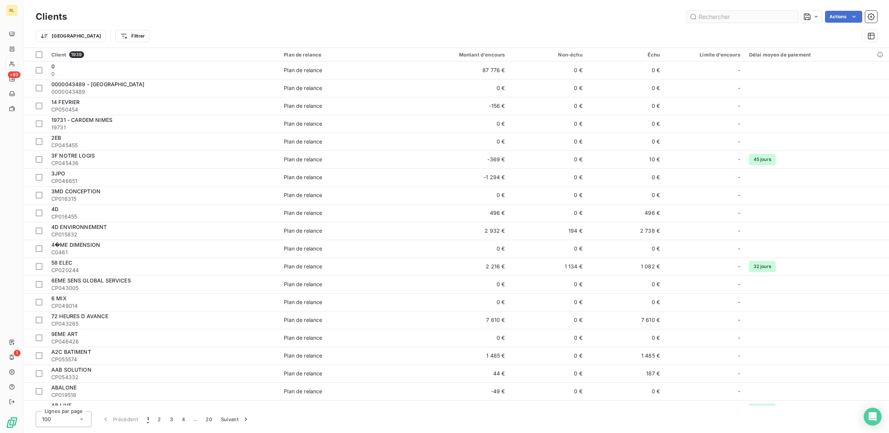 The height and width of the screenshot is (433, 889). What do you see at coordinates (457, 231) in the screenshot?
I see `td: 2 932 €` at bounding box center [457, 231].